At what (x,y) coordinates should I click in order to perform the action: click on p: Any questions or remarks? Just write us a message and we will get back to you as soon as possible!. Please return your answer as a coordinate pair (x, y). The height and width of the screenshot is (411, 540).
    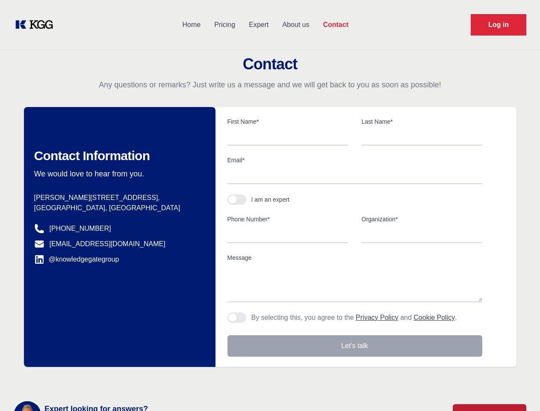
    Looking at the image, I should click on (270, 85).